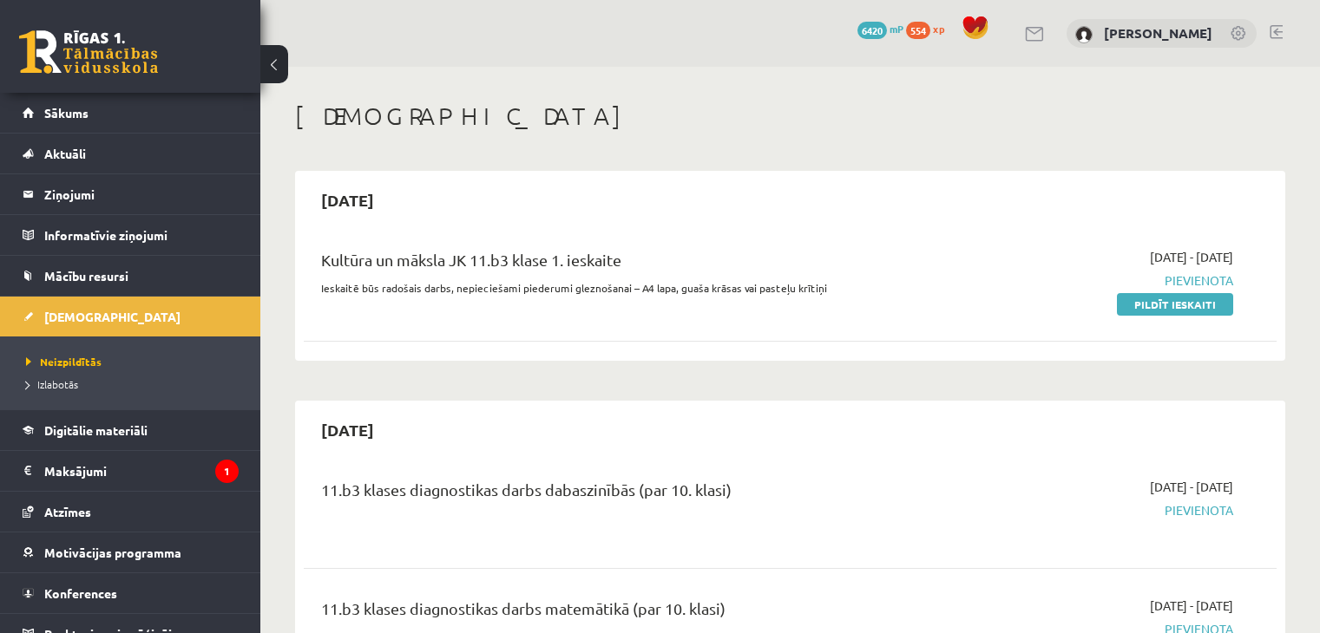 This screenshot has width=1320, height=633. Describe the element at coordinates (1175, 305) in the screenshot. I see `a: Pildīt ieskaiti` at that location.